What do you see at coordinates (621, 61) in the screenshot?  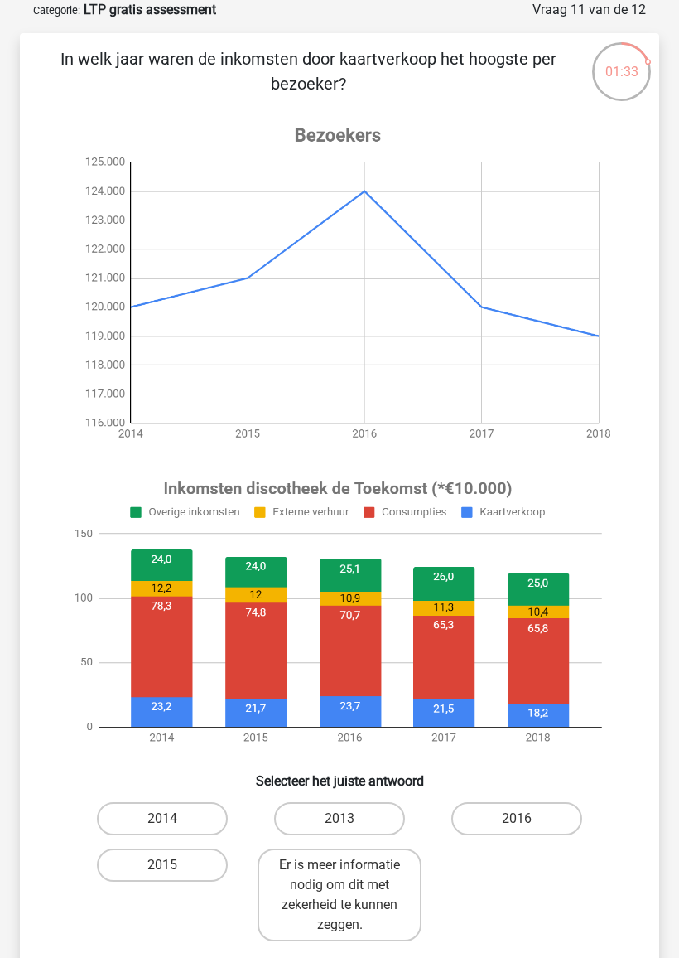 I see `div: 01:33` at bounding box center [621, 61].